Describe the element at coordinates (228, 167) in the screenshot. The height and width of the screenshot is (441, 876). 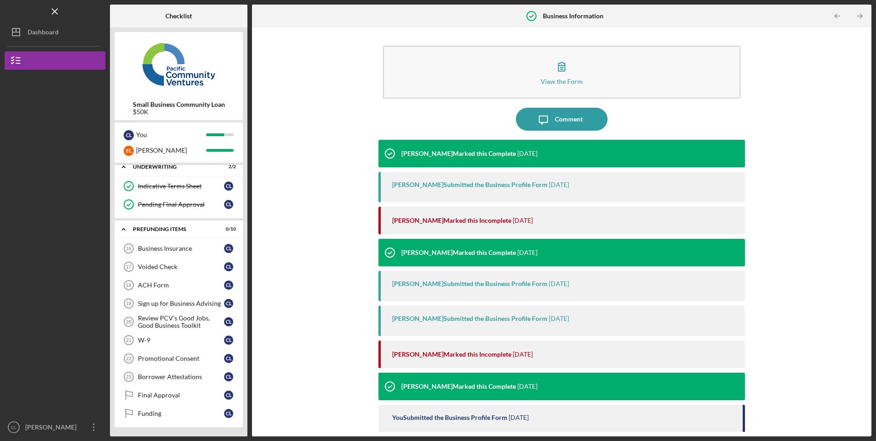
I see `div: 2 / 2` at that location.